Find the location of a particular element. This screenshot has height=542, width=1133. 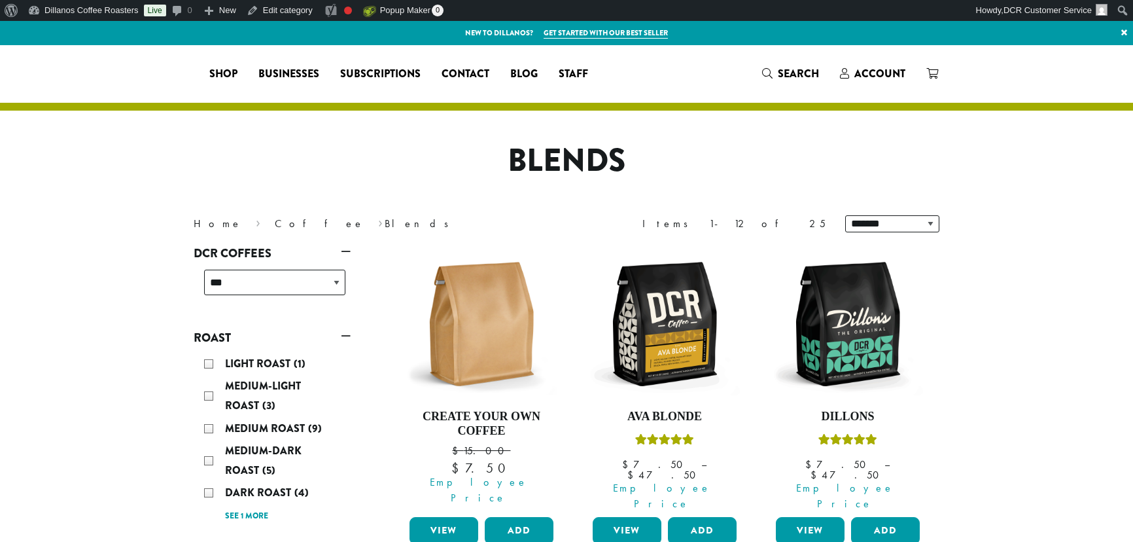

span: Staff is located at coordinates (573, 74).